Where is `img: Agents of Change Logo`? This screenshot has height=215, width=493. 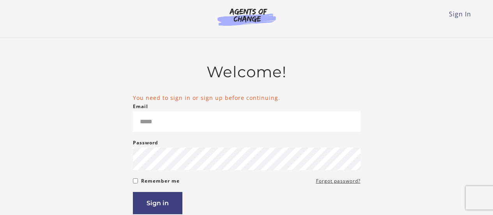
img: Agents of Change Logo is located at coordinates (247, 17).